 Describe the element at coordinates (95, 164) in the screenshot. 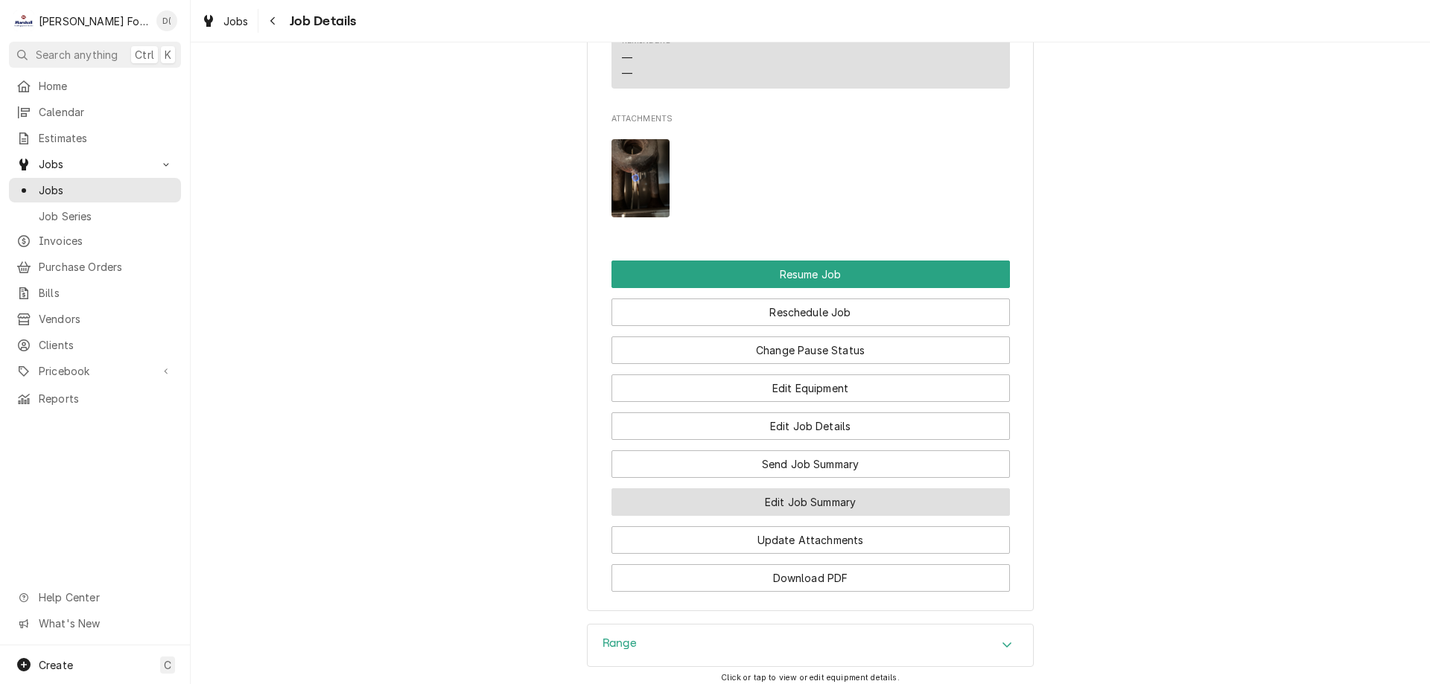

I see `a: Go to Jobs` at that location.